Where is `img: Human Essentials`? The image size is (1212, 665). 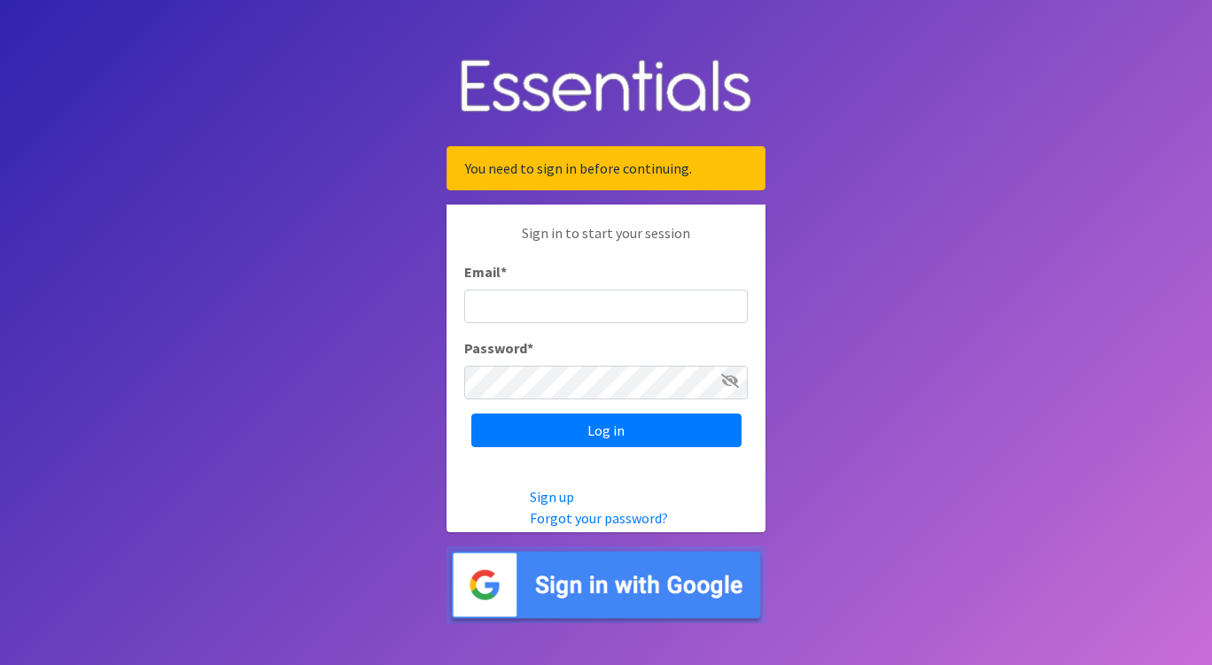 img: Human Essentials is located at coordinates (606, 87).